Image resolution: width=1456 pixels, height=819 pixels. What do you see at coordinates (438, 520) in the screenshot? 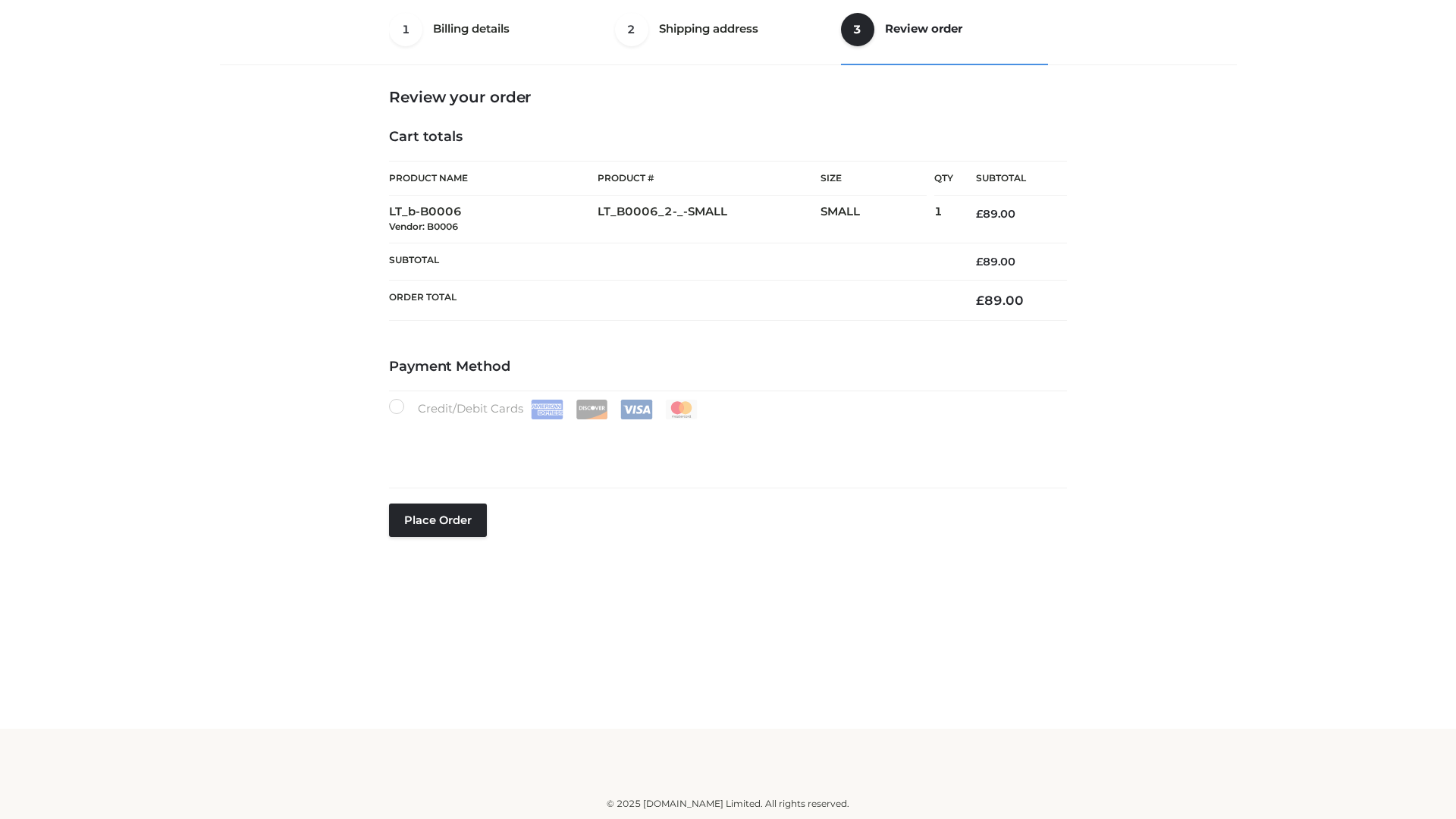
I see `button: Place order` at bounding box center [438, 520].